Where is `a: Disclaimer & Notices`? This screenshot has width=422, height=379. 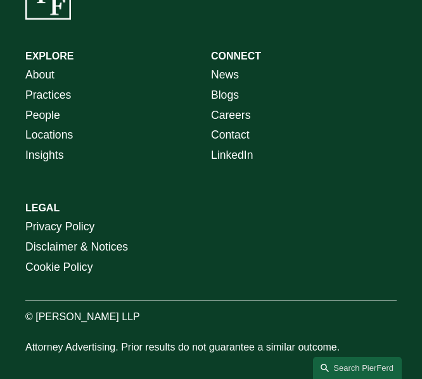 a: Disclaimer & Notices is located at coordinates (77, 248).